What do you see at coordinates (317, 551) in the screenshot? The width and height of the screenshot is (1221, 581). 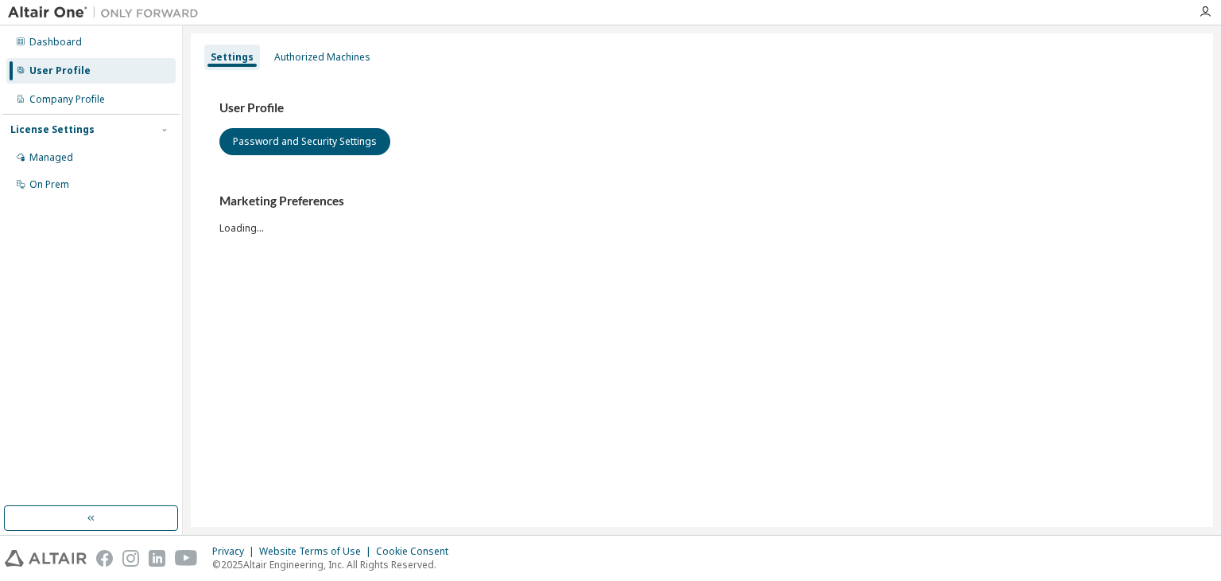 I see `div: Website Terms of Use` at bounding box center [317, 551].